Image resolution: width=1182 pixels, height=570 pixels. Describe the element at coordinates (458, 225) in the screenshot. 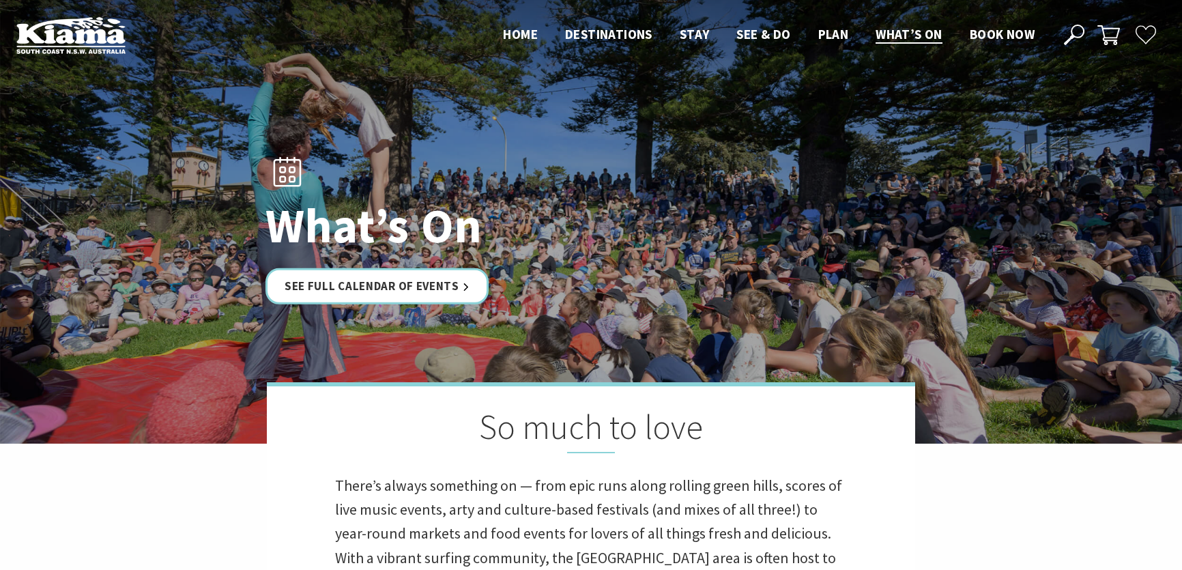

I see `h1: What’s On` at that location.